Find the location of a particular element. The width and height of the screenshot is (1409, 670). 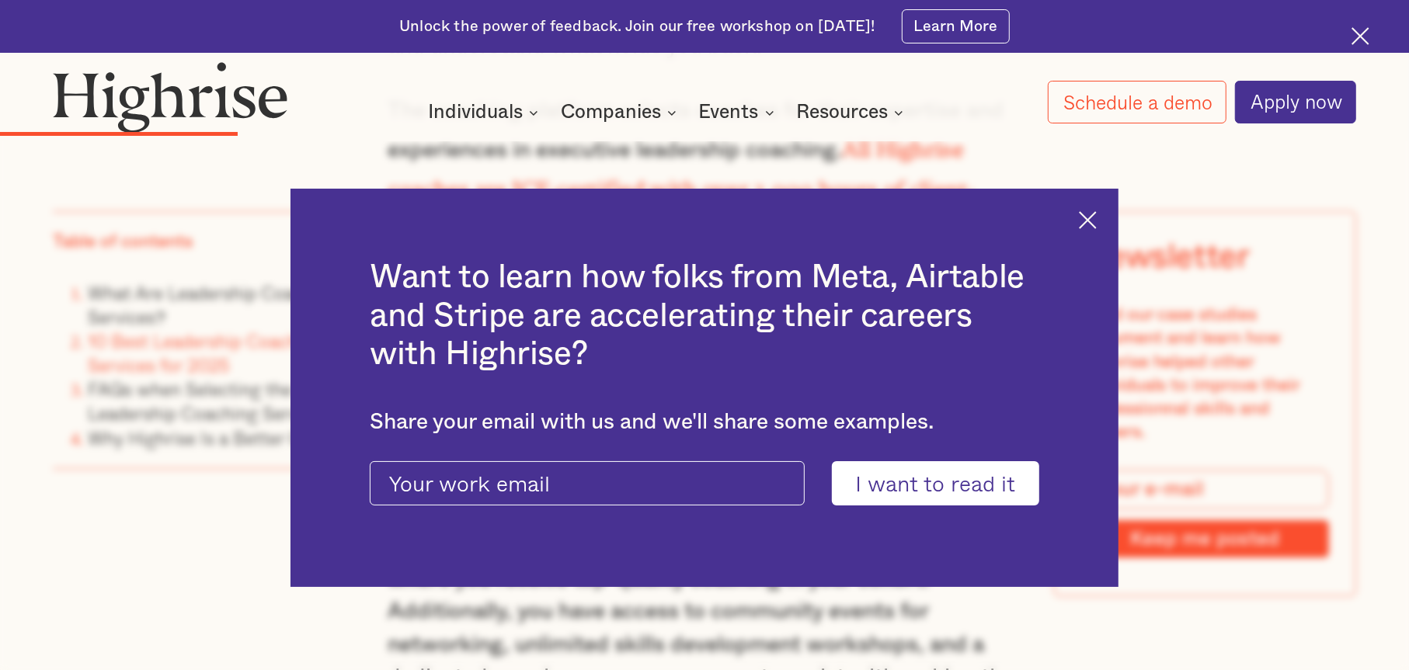

input: Your work email is located at coordinates (587, 483).